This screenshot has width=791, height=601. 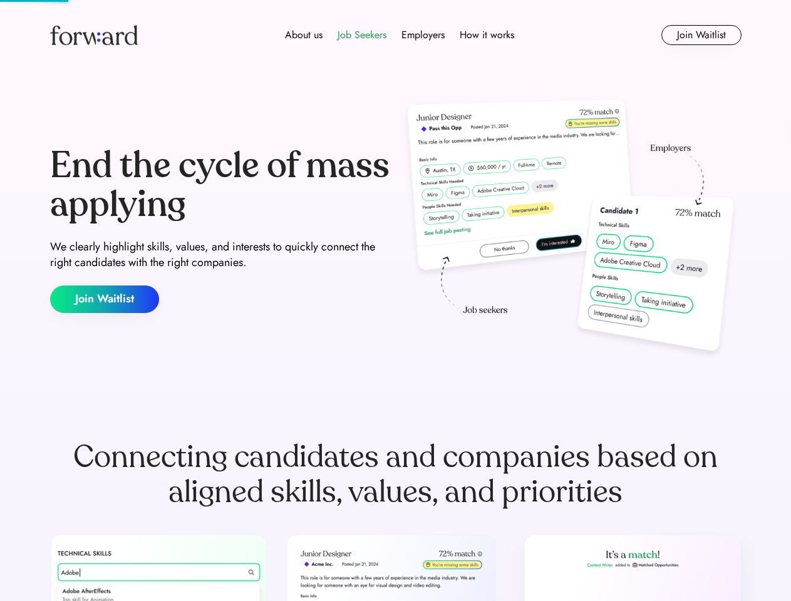 What do you see at coordinates (220, 185) in the screenshot?
I see `div: End the cycle of mass applying` at bounding box center [220, 185].